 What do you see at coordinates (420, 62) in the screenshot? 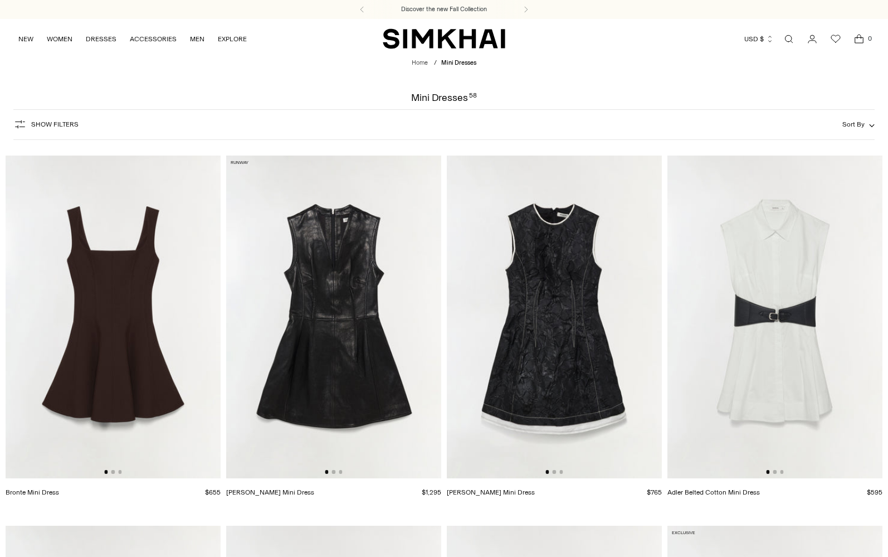
I see `a: Home` at bounding box center [420, 62].